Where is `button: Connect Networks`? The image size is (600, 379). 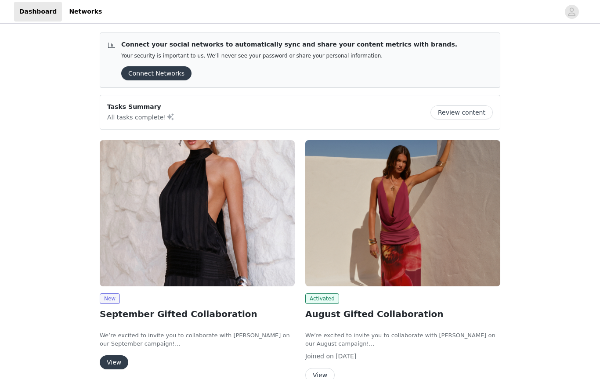 button: Connect Networks is located at coordinates (156, 73).